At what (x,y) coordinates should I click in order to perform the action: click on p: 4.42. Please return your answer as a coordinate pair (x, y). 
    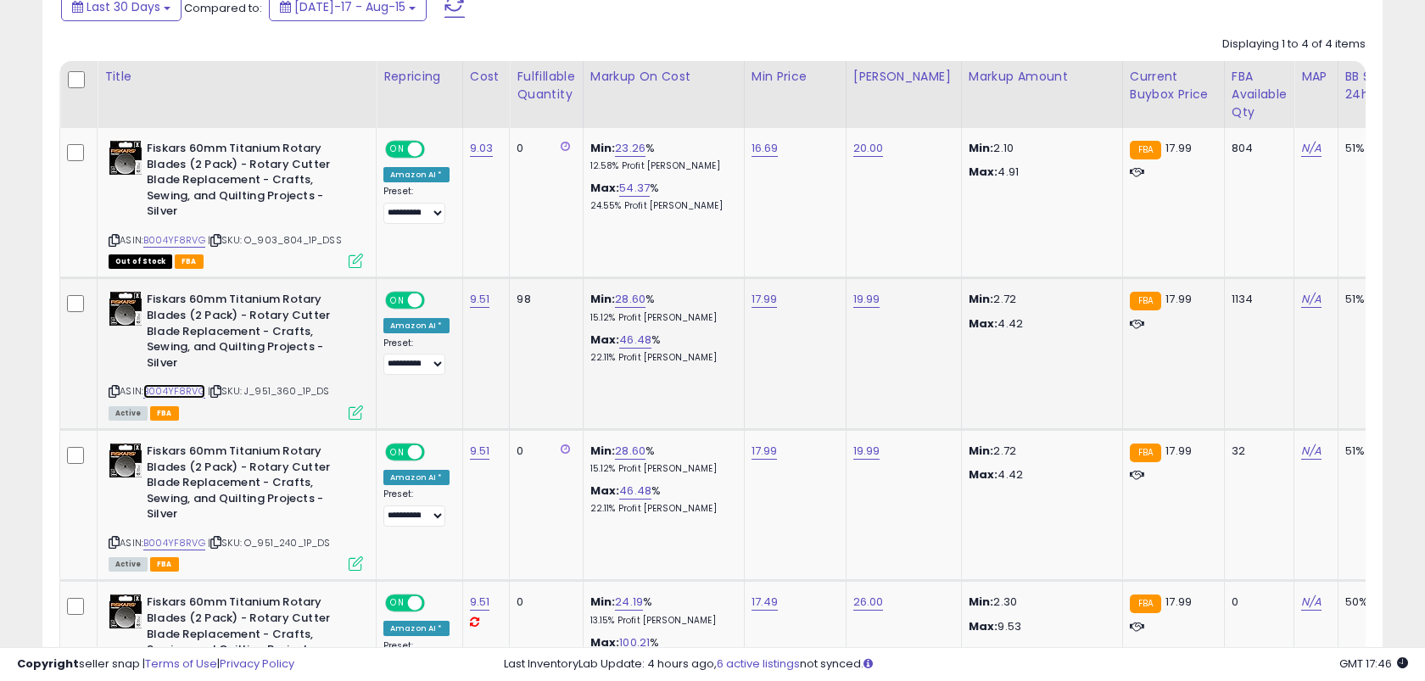
    Looking at the image, I should click on (1039, 324).